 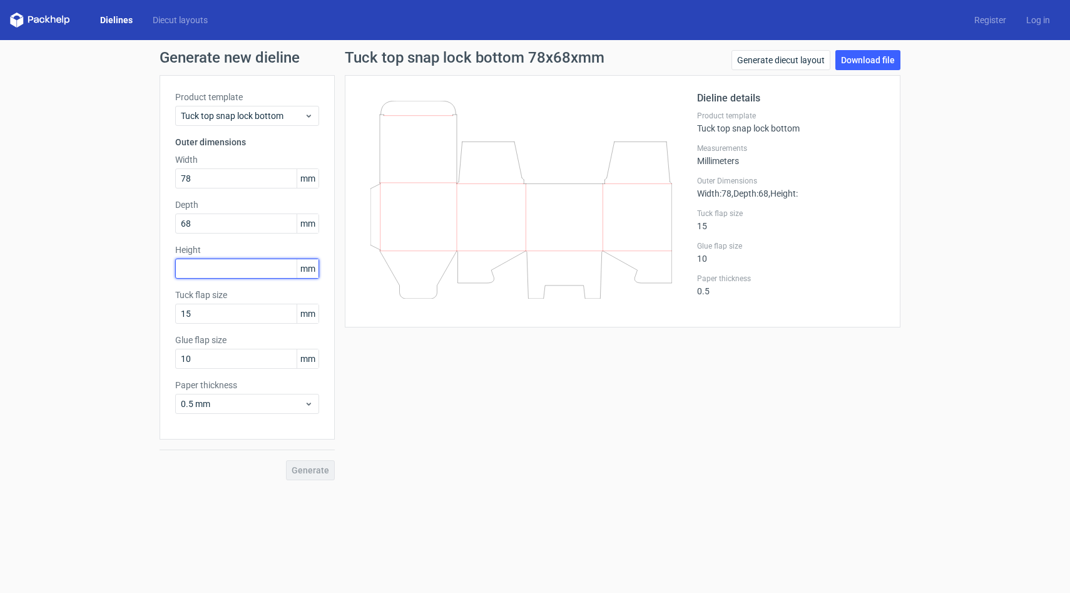 What do you see at coordinates (781, 60) in the screenshot?
I see `a: Generate diecut layout` at bounding box center [781, 60].